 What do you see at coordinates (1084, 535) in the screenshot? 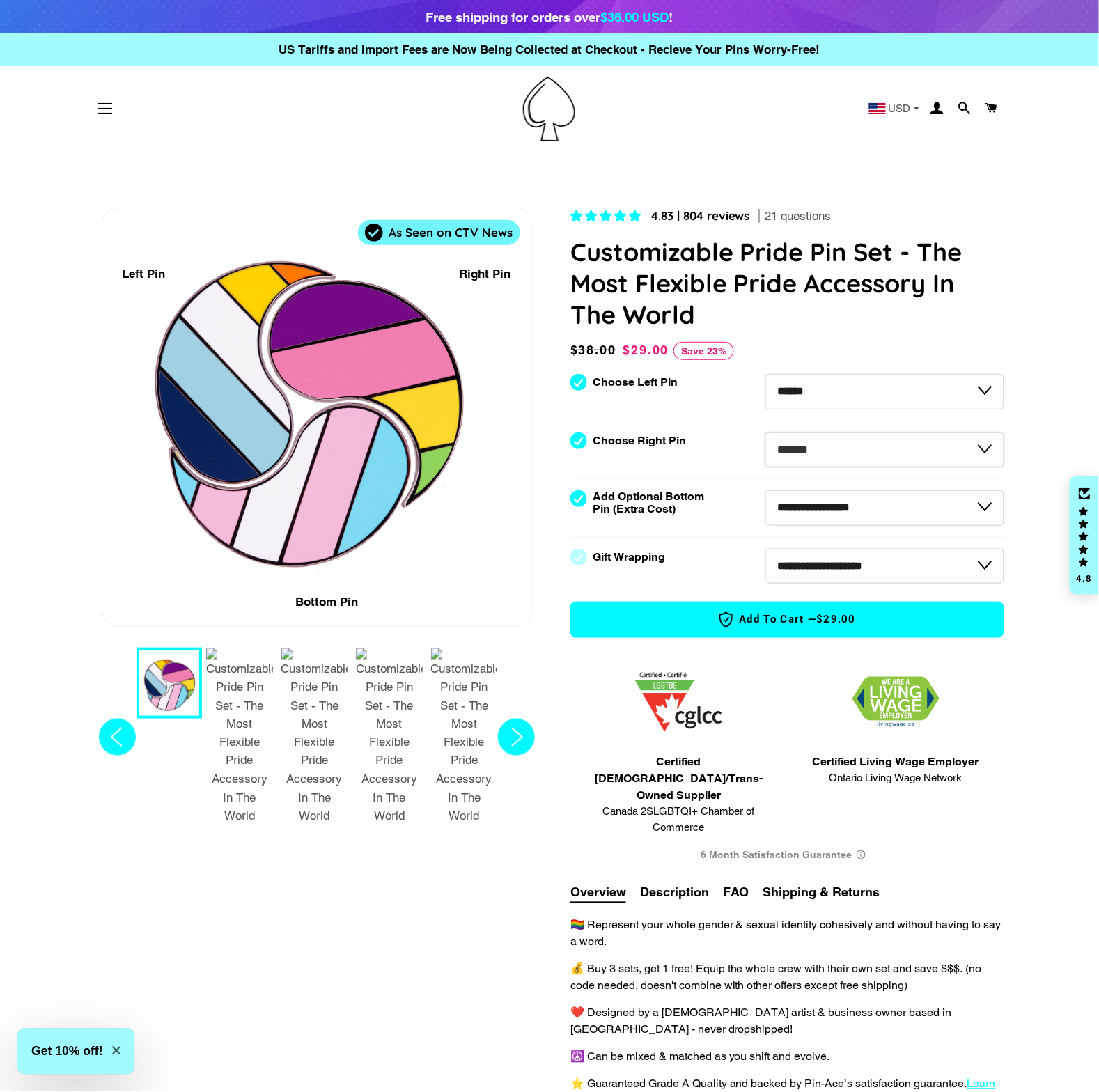
I see `div: Click to open Judge.me floating reviews tab` at bounding box center [1084, 535].